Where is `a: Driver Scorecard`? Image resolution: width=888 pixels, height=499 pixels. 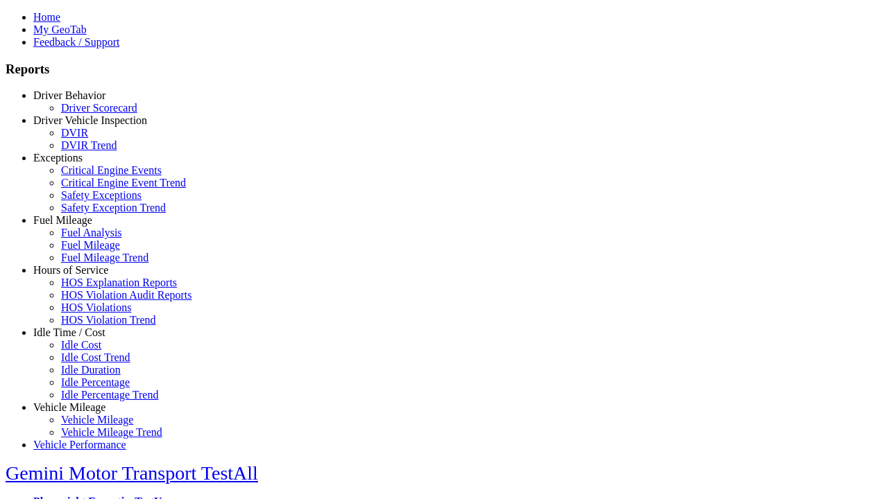 a: Driver Scorecard is located at coordinates (99, 107).